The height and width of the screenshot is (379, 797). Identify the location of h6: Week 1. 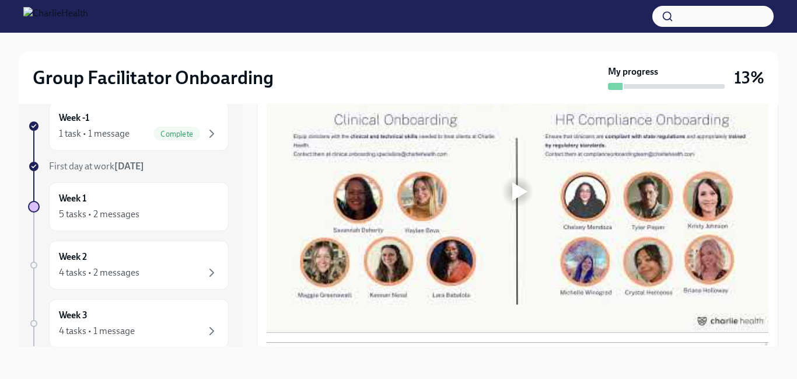
(72, 198).